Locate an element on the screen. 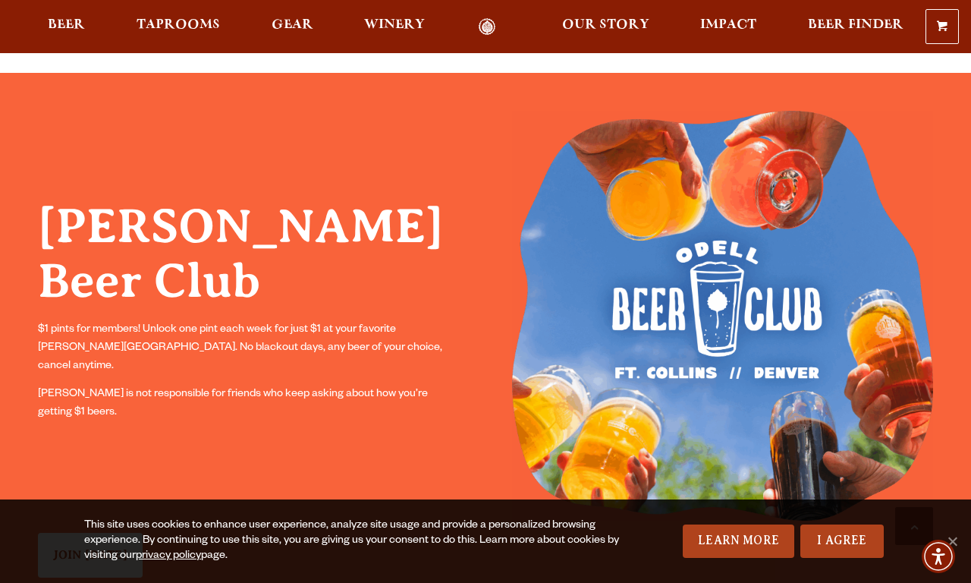 The width and height of the screenshot is (971, 583). a: Learn More is located at coordinates (738, 541).